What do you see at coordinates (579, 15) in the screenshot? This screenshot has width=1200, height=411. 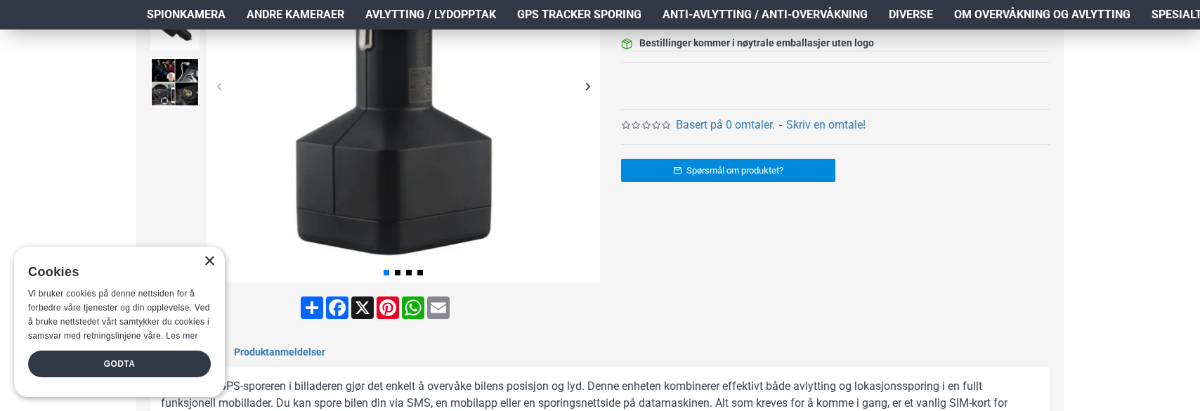 I see `span: GPS Tracker Sporing` at bounding box center [579, 15].